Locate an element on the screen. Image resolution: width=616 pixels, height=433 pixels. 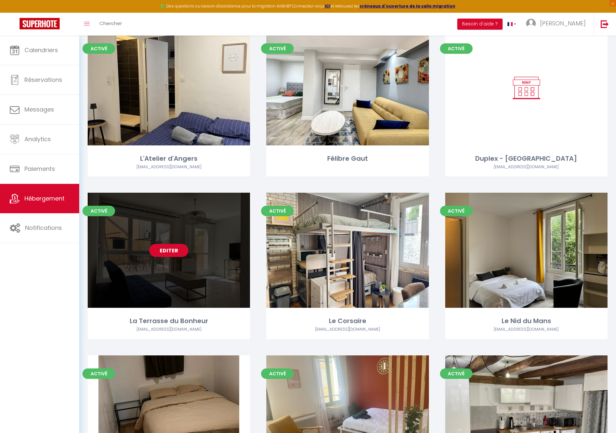
div: L'Atelier d'Angers is located at coordinates (169, 158).